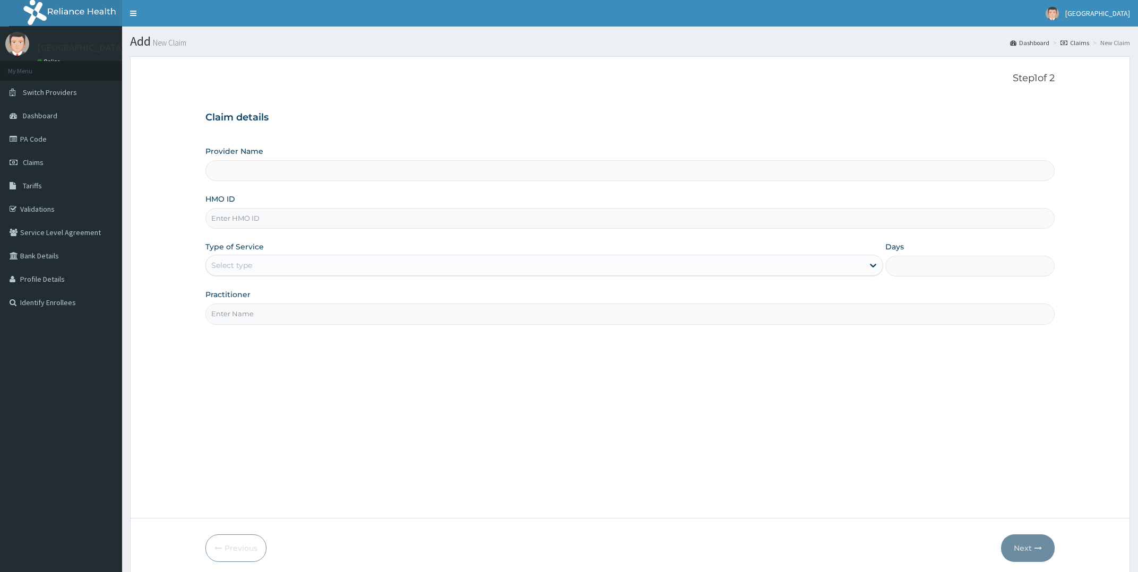  What do you see at coordinates (228, 295) in the screenshot?
I see `label: Practitioner` at bounding box center [228, 295].